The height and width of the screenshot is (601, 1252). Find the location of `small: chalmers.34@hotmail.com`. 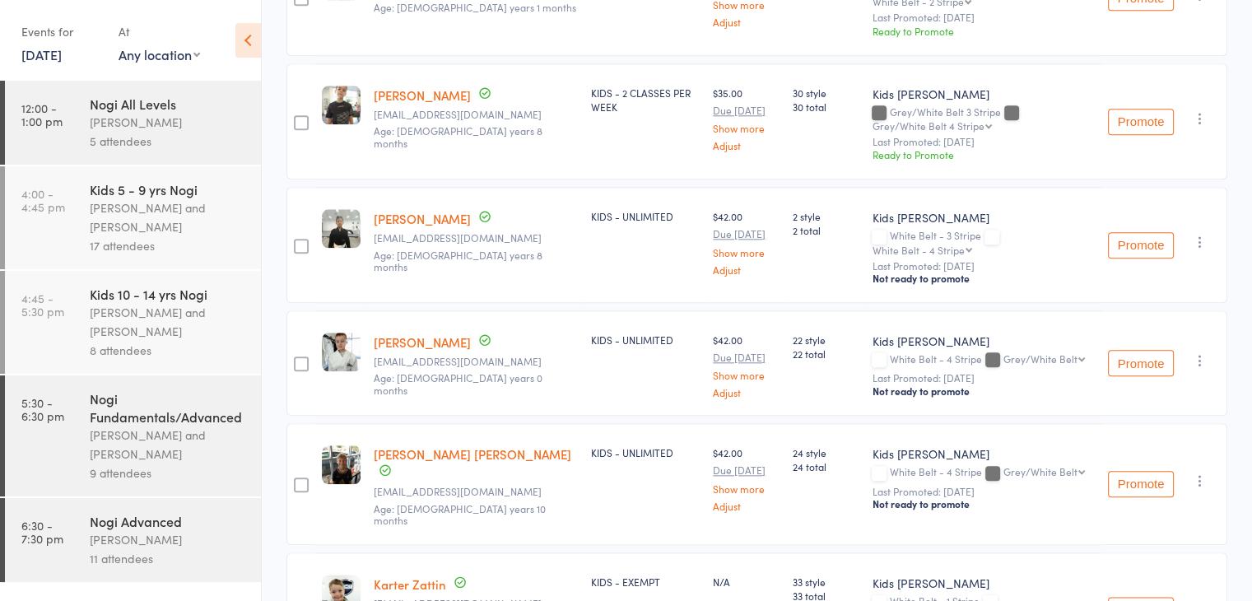

small: chalmers.34@hotmail.com is located at coordinates (476, 361).